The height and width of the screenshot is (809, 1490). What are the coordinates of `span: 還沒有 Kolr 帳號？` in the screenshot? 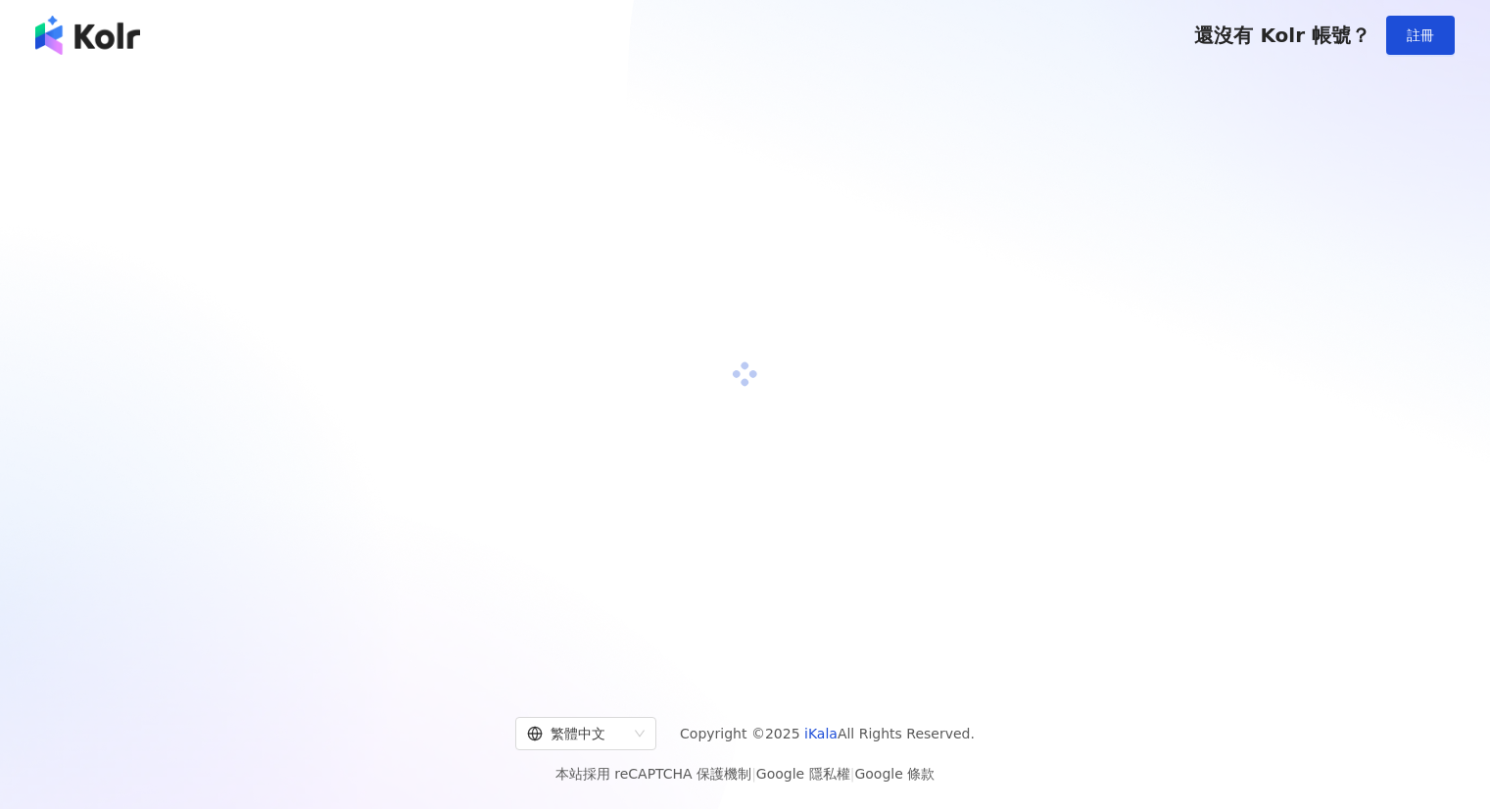 It's located at (1282, 35).